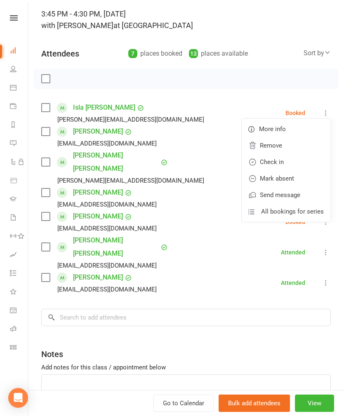  I want to click on span: All bookings for series, so click(292, 212).